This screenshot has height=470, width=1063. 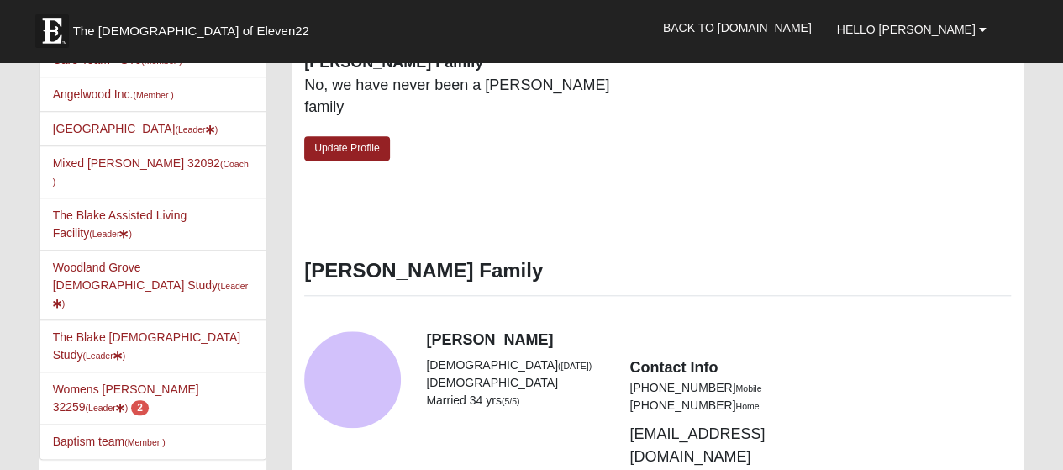 What do you see at coordinates (52, 31) in the screenshot?
I see `img: Eleven22 logo` at bounding box center [52, 31].